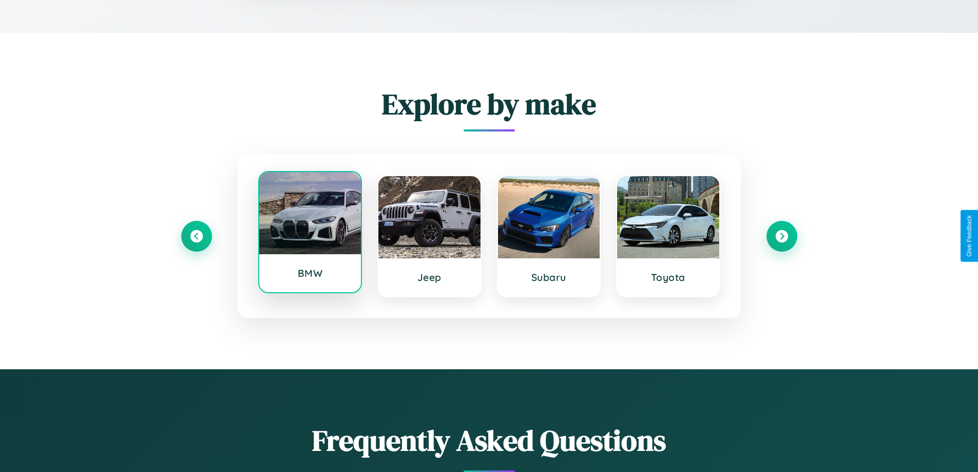  Describe the element at coordinates (489, 440) in the screenshot. I see `h2: Frequently Asked Questions` at that location.